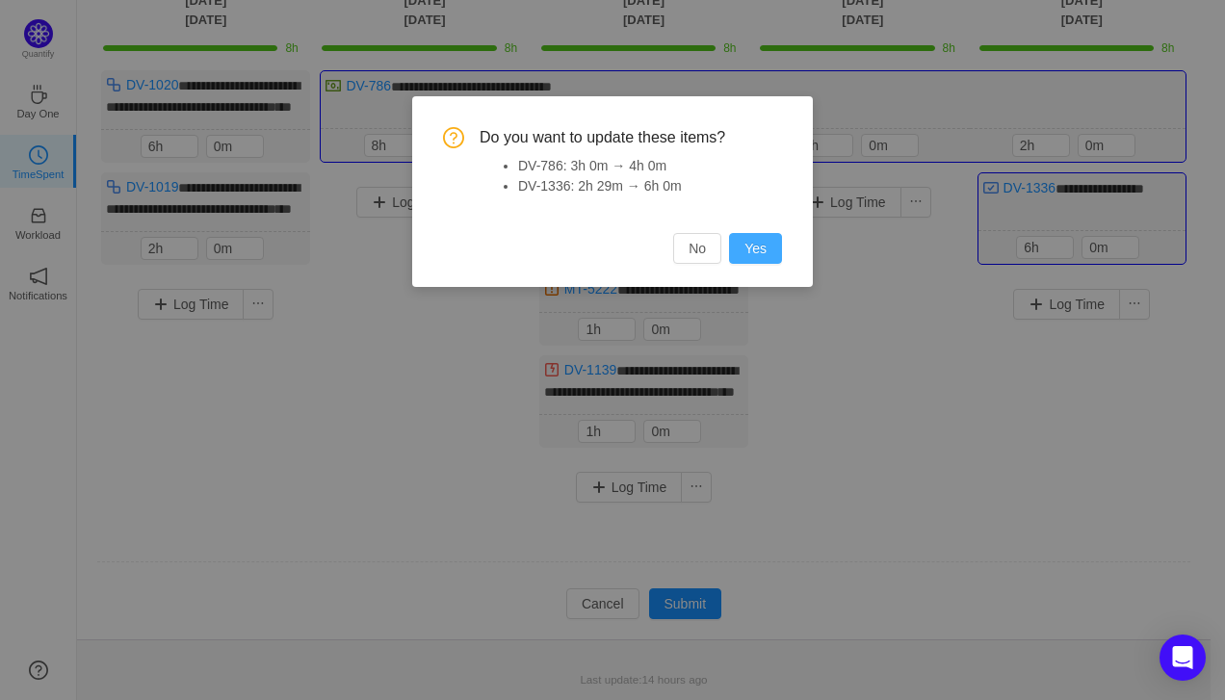 This screenshot has width=1225, height=700. Describe the element at coordinates (650, 166) in the screenshot. I see `li: DV-786: 3h 0m → 4h 0m` at that location.